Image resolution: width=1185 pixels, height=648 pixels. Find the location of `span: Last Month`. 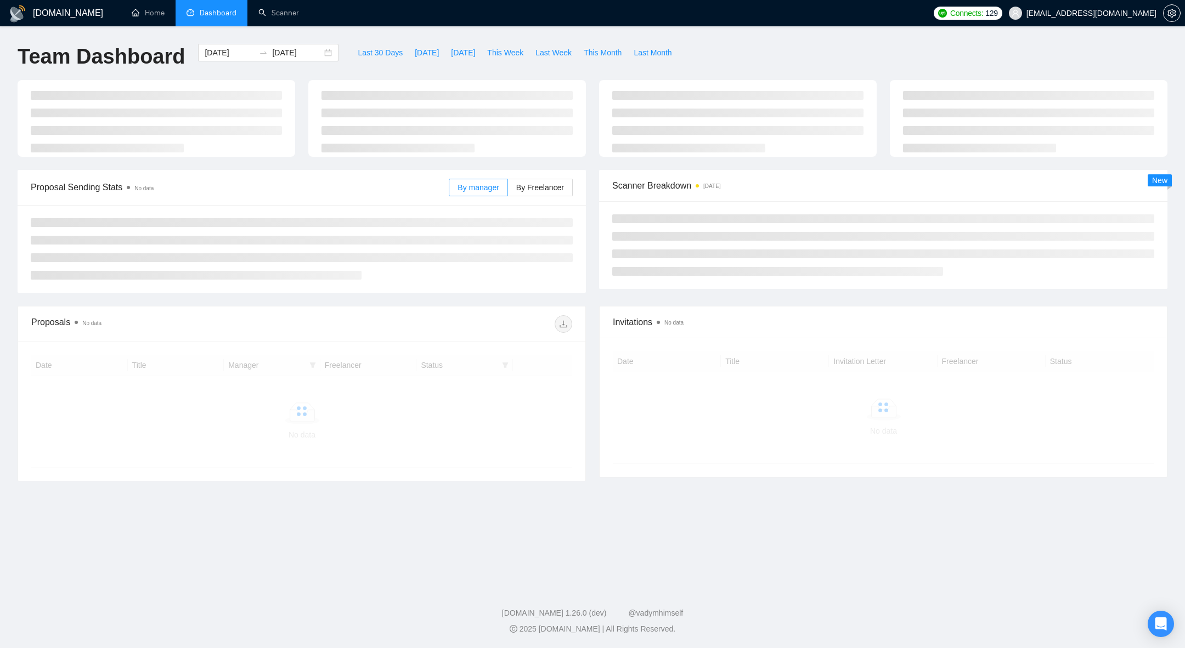

span: Last Month is located at coordinates (652, 53).